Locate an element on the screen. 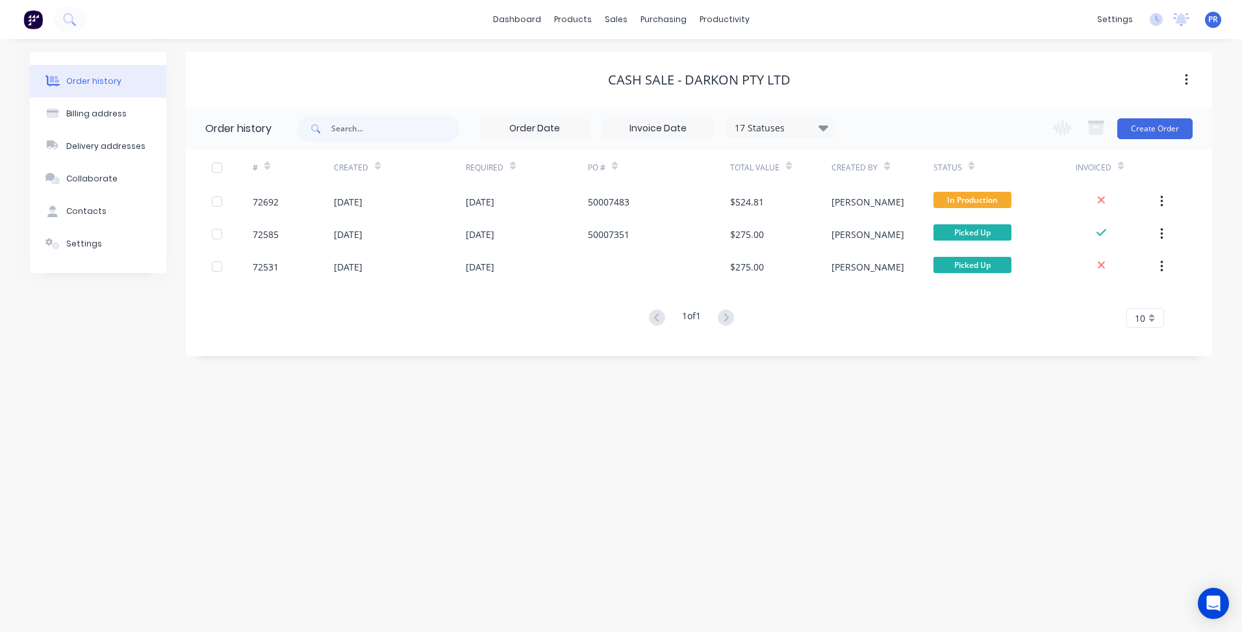 Image resolution: width=1242 pixels, height=632 pixels. button: Billing address is located at coordinates (98, 114).